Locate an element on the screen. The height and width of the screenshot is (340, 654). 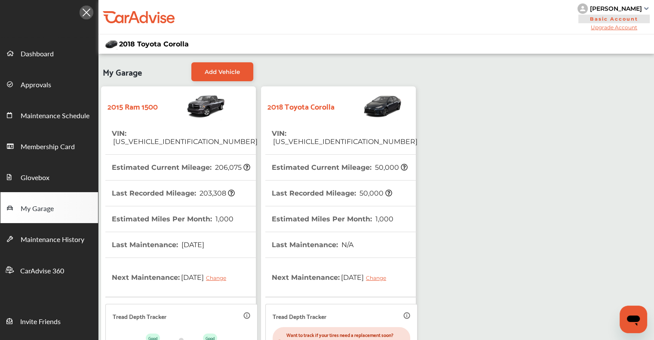
a: Membership Card is located at coordinates (49, 146).